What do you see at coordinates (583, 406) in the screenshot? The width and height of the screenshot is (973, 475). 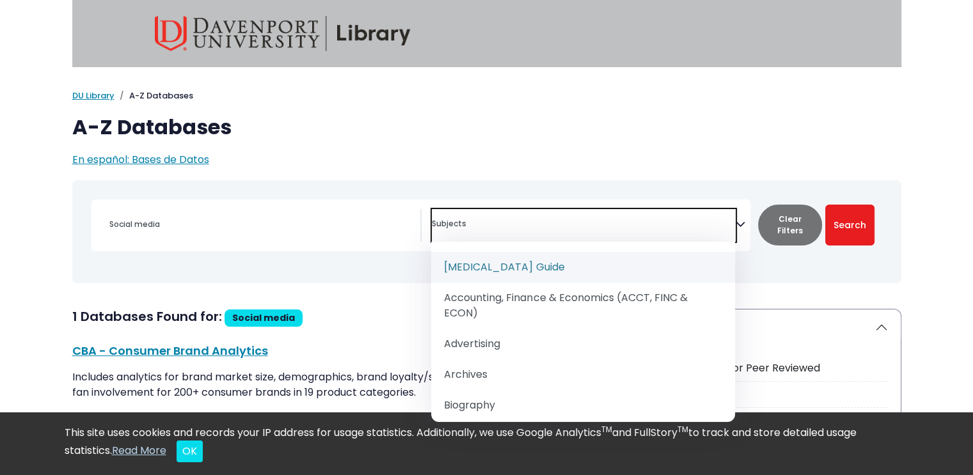 I see `li: Biography` at bounding box center [583, 406].